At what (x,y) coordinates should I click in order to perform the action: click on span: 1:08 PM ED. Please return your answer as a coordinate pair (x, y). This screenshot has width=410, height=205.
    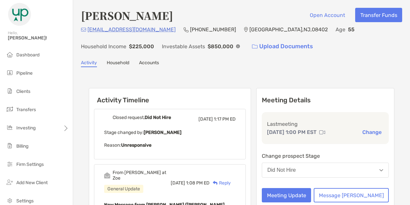
    Looking at the image, I should click on (198, 183).